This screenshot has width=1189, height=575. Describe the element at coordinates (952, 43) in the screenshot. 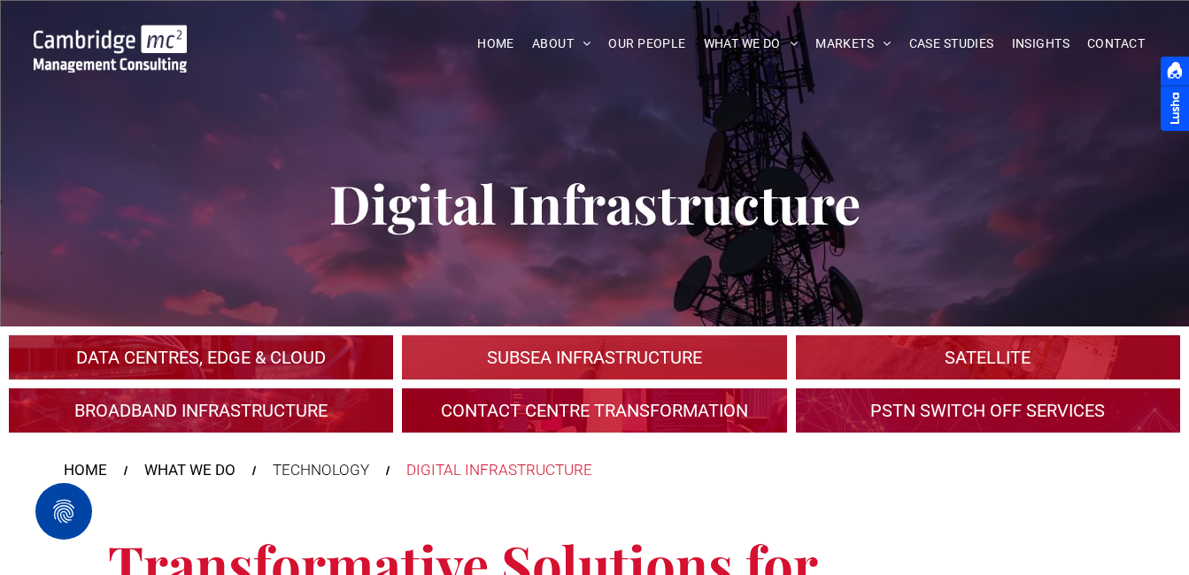

I see `a: CASE STUDIES` at that location.